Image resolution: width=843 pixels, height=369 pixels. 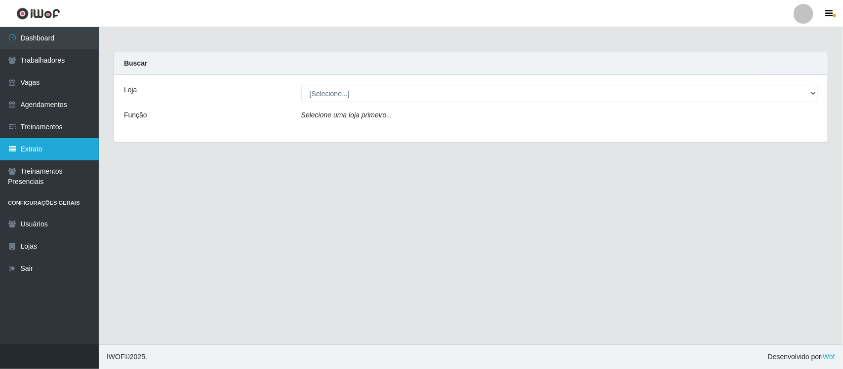 I want to click on span: © 2025 ., so click(x=127, y=357).